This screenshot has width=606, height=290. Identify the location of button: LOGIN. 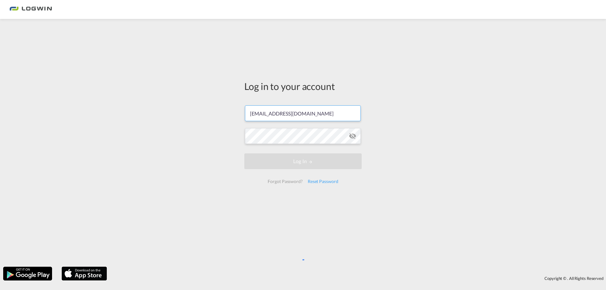
(303, 161).